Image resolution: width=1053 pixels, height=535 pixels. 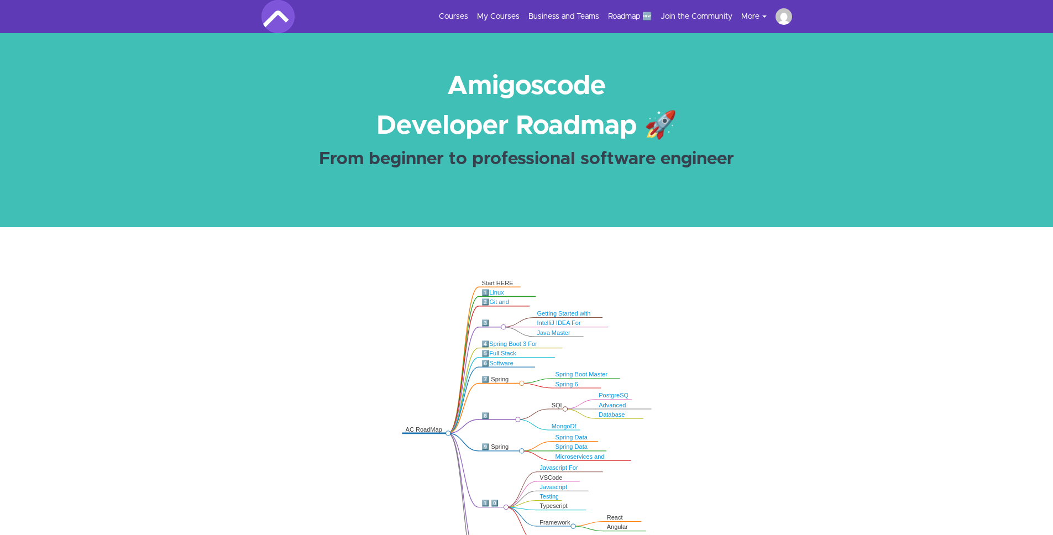 What do you see at coordinates (558, 472) in the screenshot?
I see `a: Javascript For Beginners` at bounding box center [558, 472].